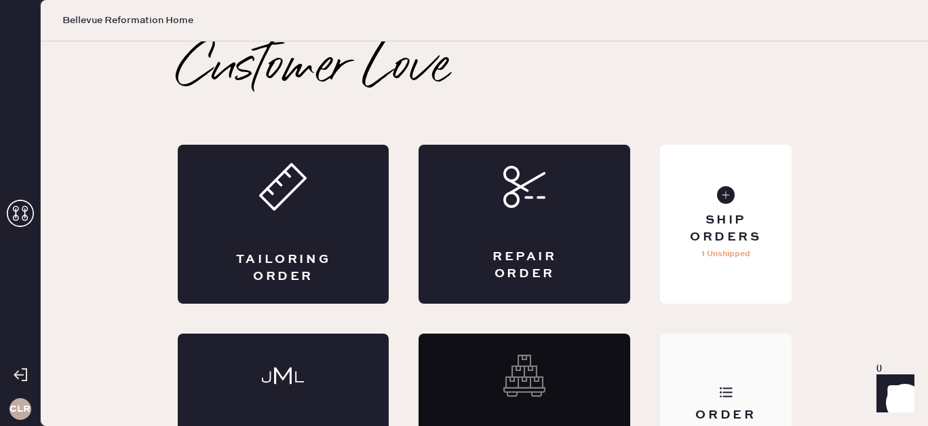 The height and width of the screenshot is (426, 928). What do you see at coordinates (128, 20) in the screenshot?
I see `span: Bellevue Reformation Home` at bounding box center [128, 20].